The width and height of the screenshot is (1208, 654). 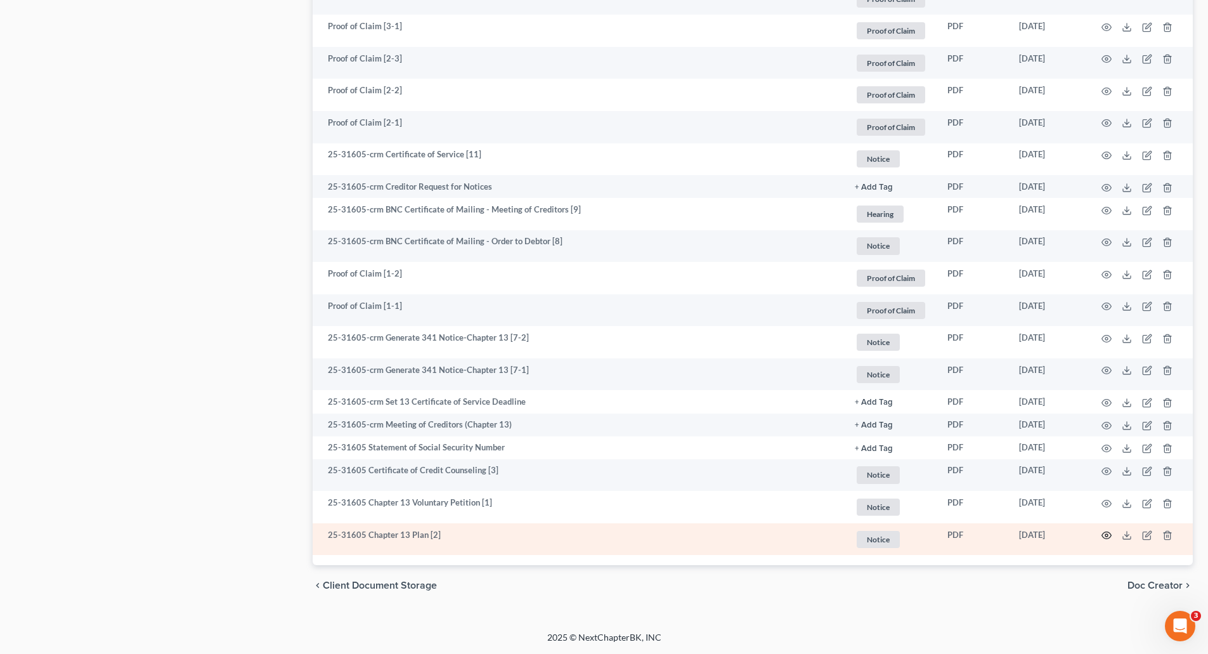 What do you see at coordinates (578, 246) in the screenshot?
I see `td: 25-31605-crm BNC Certificate of Mailing - Order to Debtor [8]` at bounding box center [578, 246].